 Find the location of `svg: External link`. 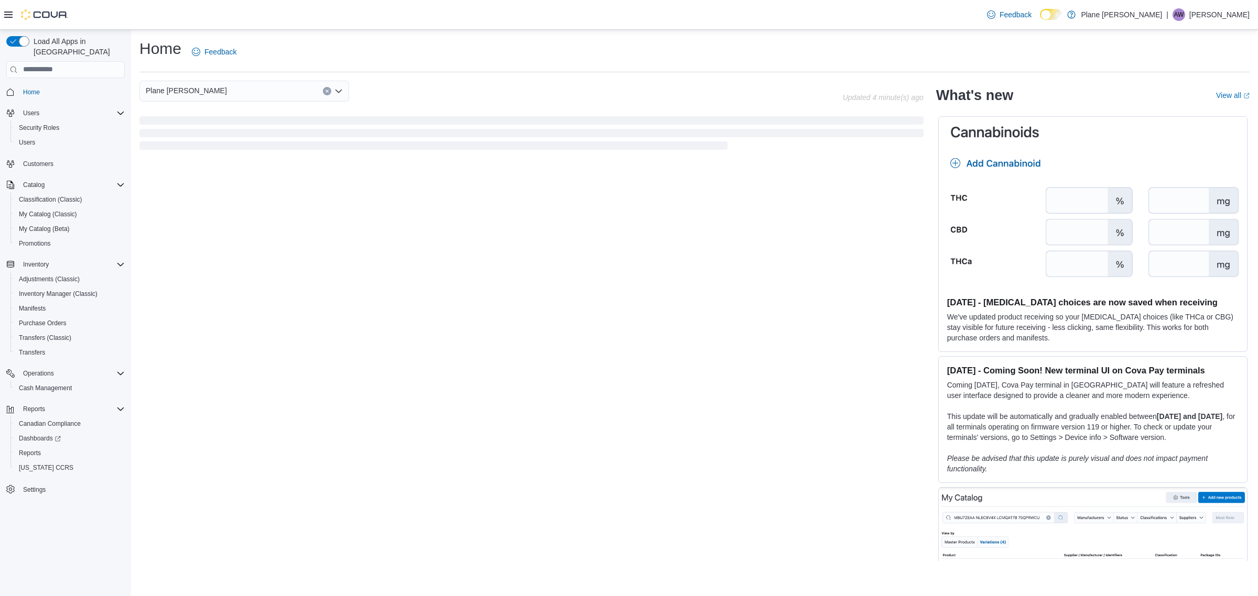

svg: External link is located at coordinates (1246, 96).